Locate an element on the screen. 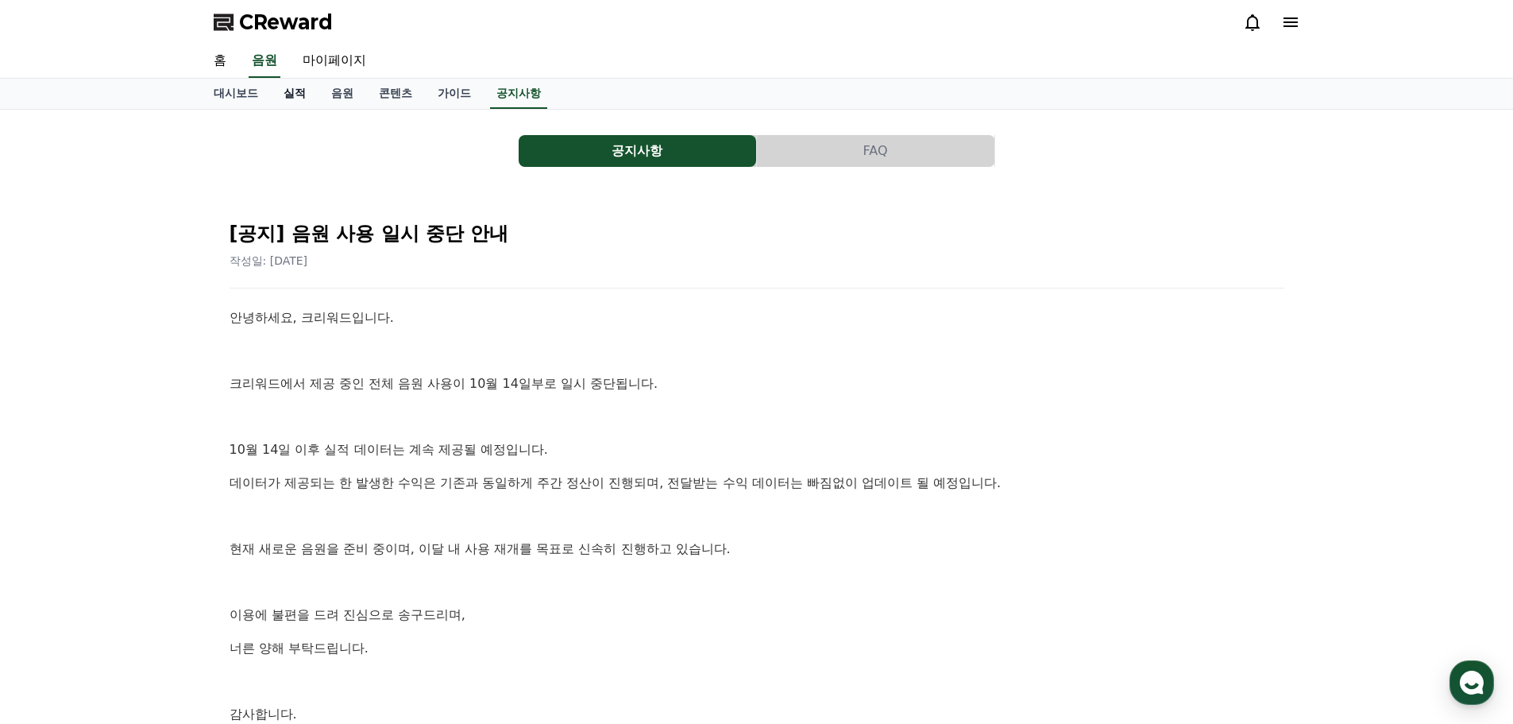 This screenshot has width=1513, height=724. p: 크리워드에서 제공 중인 전체 음원 사용이 10월 14일부로 일시 중단됩니다. is located at coordinates (757, 384).